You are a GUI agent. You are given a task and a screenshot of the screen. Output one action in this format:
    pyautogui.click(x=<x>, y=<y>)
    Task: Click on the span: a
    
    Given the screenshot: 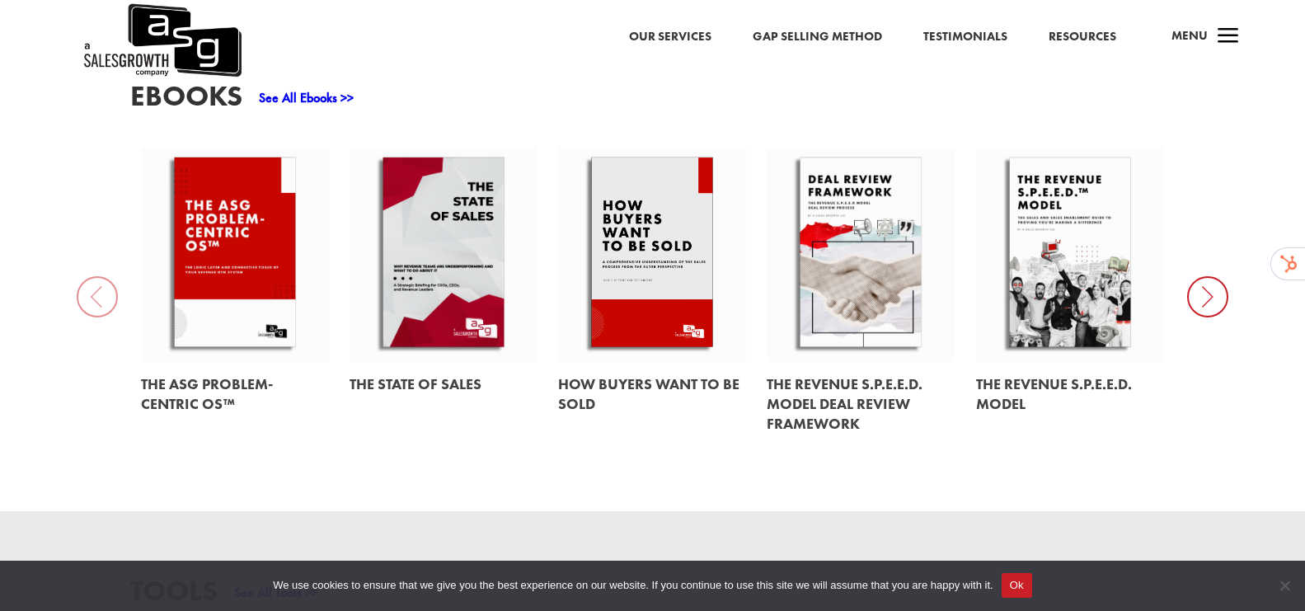 What is the action you would take?
    pyautogui.click(x=1228, y=37)
    